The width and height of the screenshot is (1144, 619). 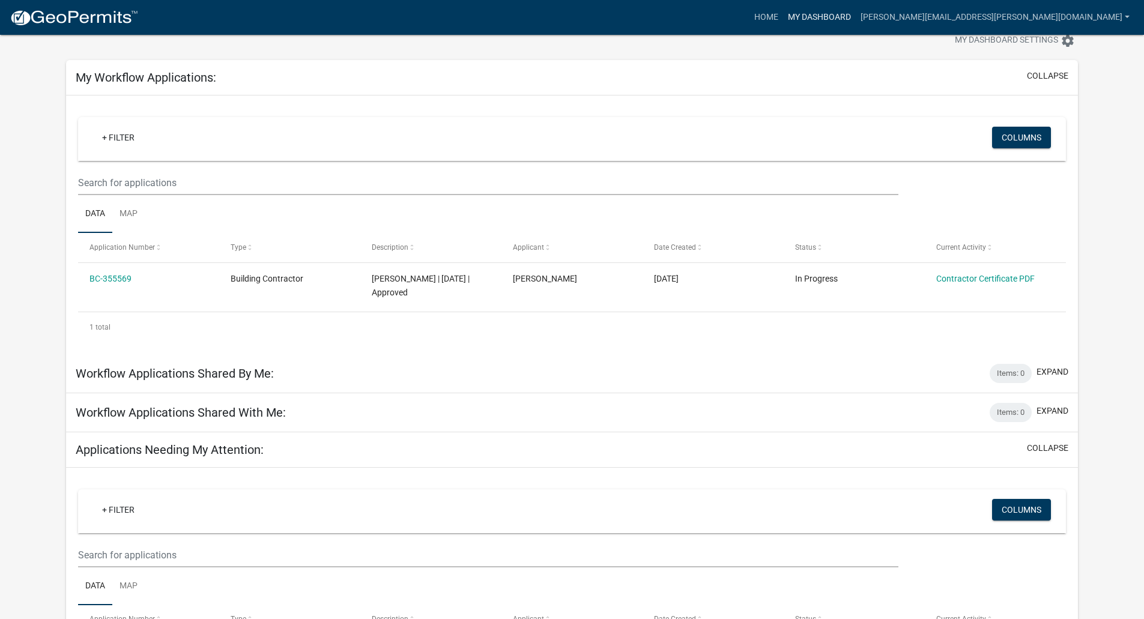 I want to click on span: Date Created, so click(x=675, y=248).